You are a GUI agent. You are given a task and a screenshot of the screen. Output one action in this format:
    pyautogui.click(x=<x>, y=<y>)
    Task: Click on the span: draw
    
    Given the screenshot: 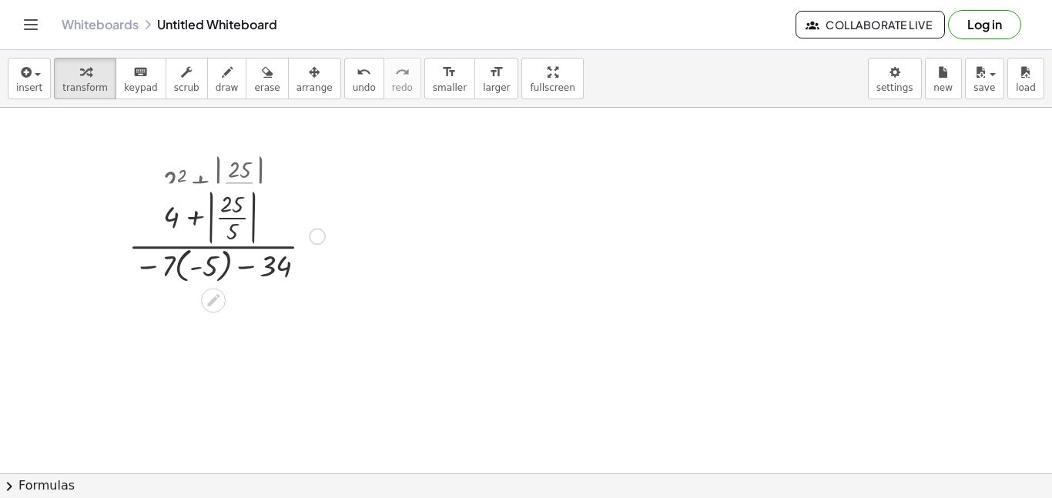 What is the action you would take?
    pyautogui.click(x=227, y=88)
    